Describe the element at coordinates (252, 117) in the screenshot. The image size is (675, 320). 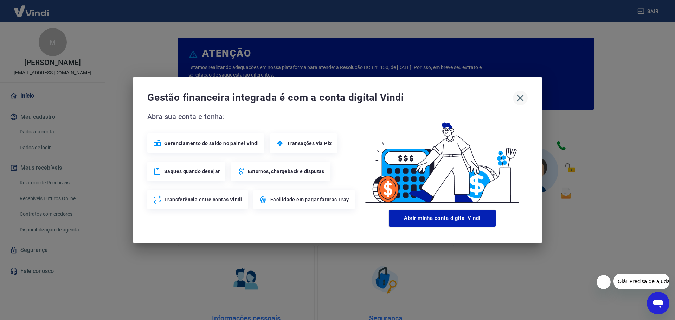
I see `span: Abra sua conta e tenha:` at that location.